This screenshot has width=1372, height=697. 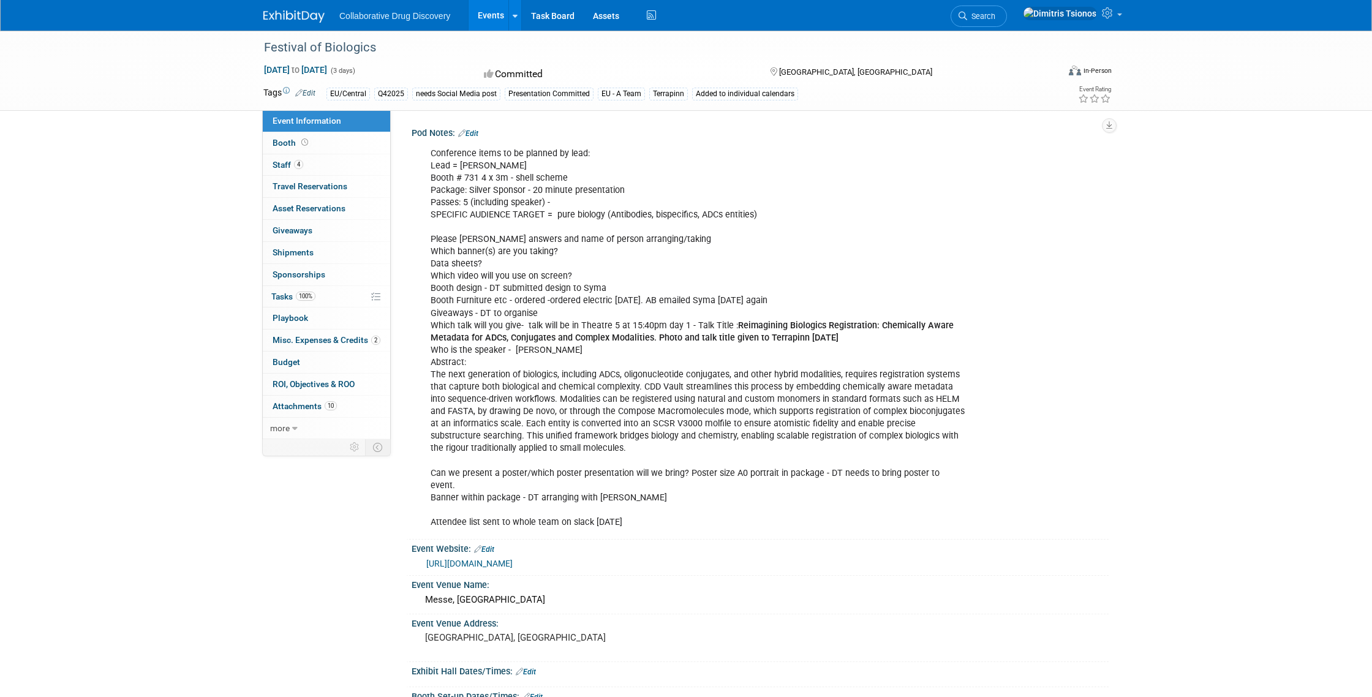 What do you see at coordinates (314, 384) in the screenshot?
I see `span: ROI, Objectives & ROO` at bounding box center [314, 384].